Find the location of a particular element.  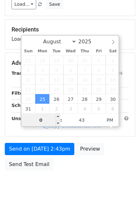

span: August 30, 2025 is located at coordinates (113, 99).